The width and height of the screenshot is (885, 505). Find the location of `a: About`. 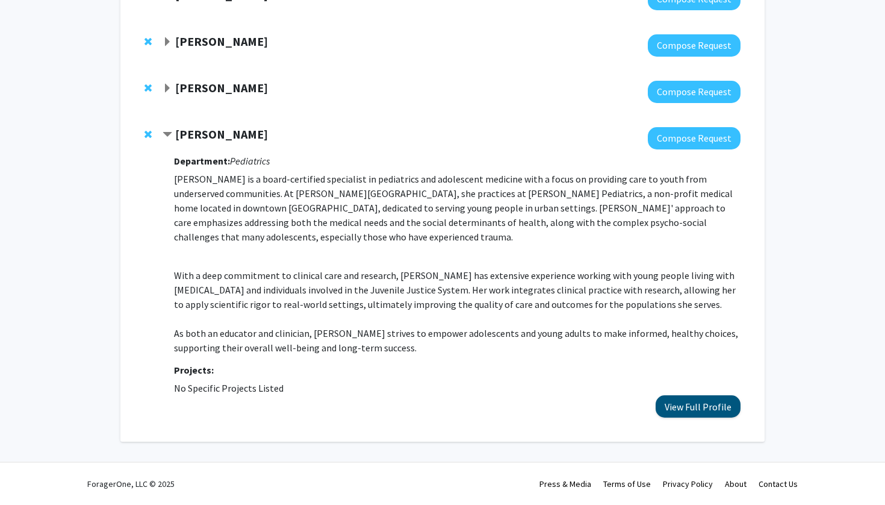

a: About is located at coordinates (736, 484).